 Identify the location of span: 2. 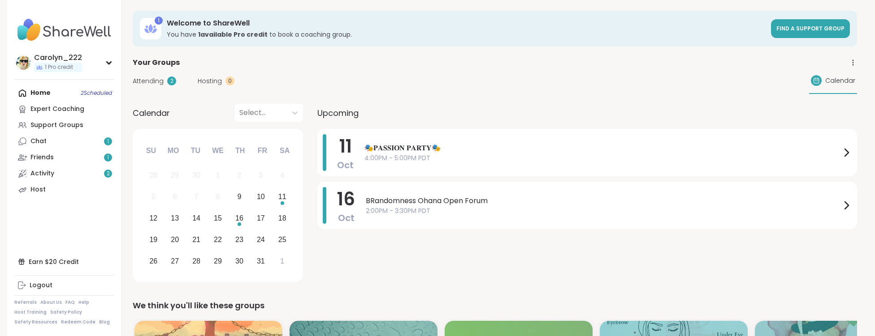
(108, 174).